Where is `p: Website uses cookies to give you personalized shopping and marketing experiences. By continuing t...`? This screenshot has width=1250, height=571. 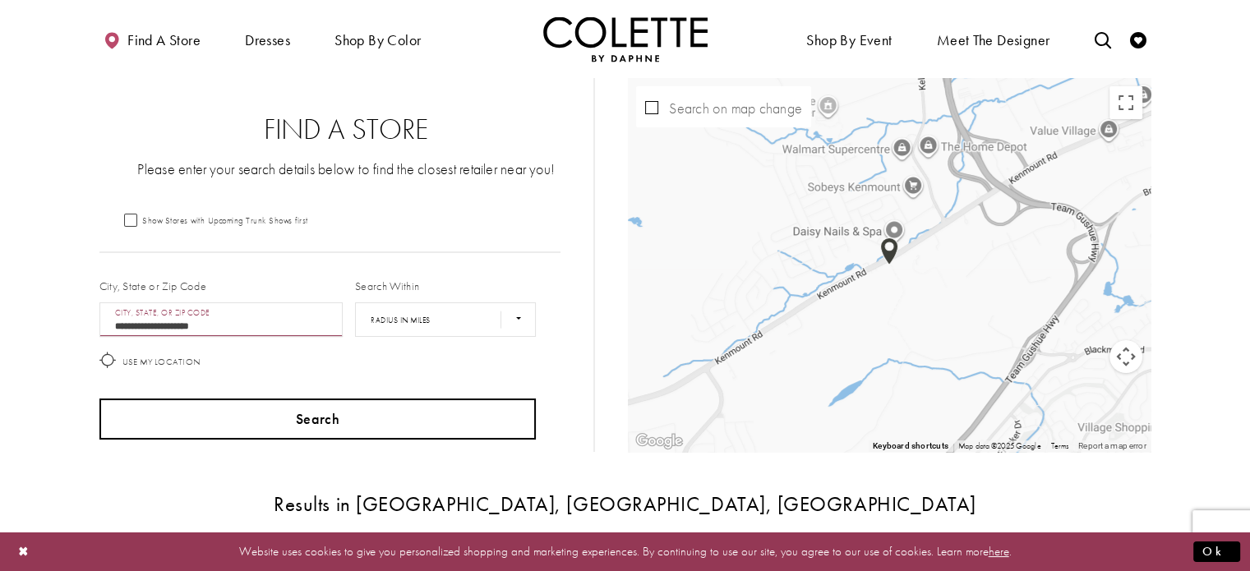
p: Website uses cookies to give you personalized shopping and marketing experiences. By continuing t... is located at coordinates (625, 552).